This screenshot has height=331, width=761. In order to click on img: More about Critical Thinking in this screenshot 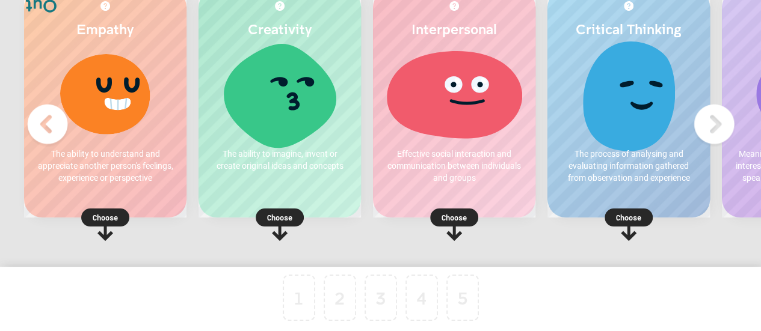, I will do `click(628, 6)`.